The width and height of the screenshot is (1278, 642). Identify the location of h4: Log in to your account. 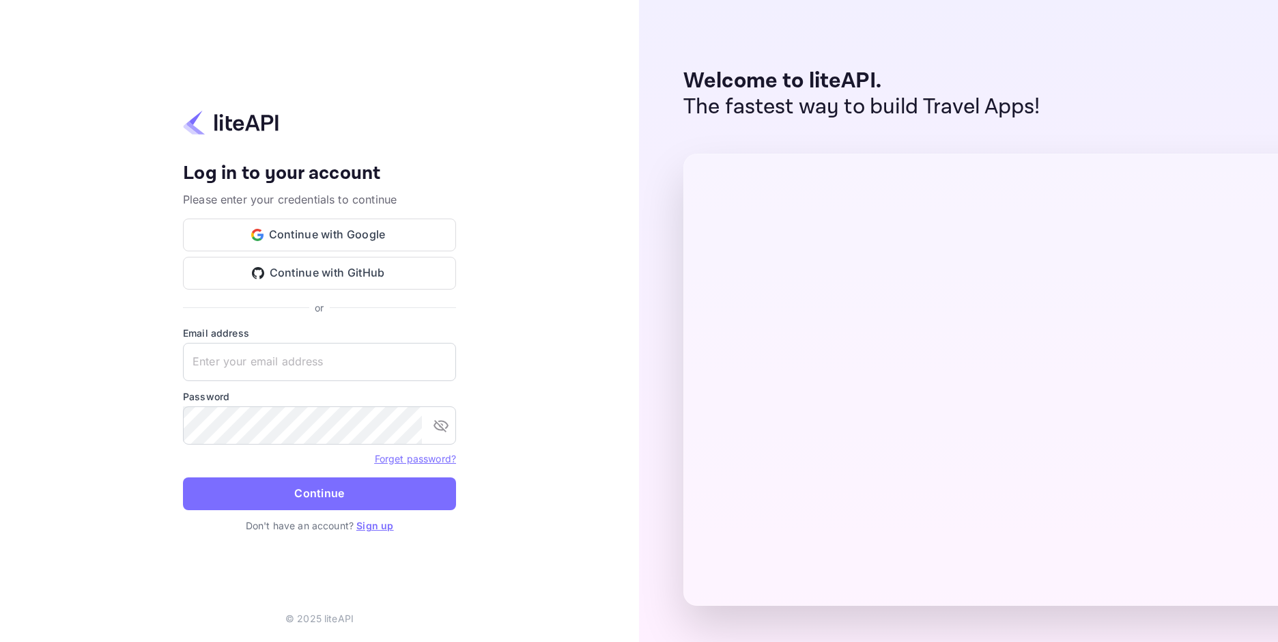
(319, 173).